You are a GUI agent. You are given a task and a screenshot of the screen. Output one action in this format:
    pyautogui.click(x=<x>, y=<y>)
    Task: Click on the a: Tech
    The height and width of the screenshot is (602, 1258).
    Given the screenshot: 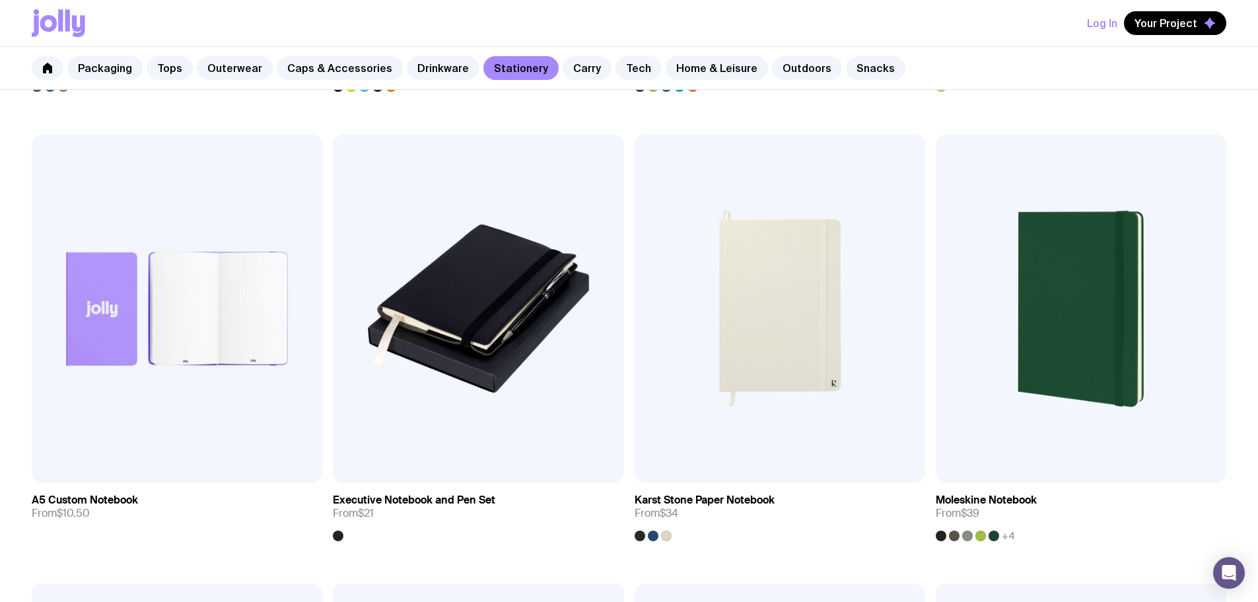 What is the action you would take?
    pyautogui.click(x=639, y=68)
    